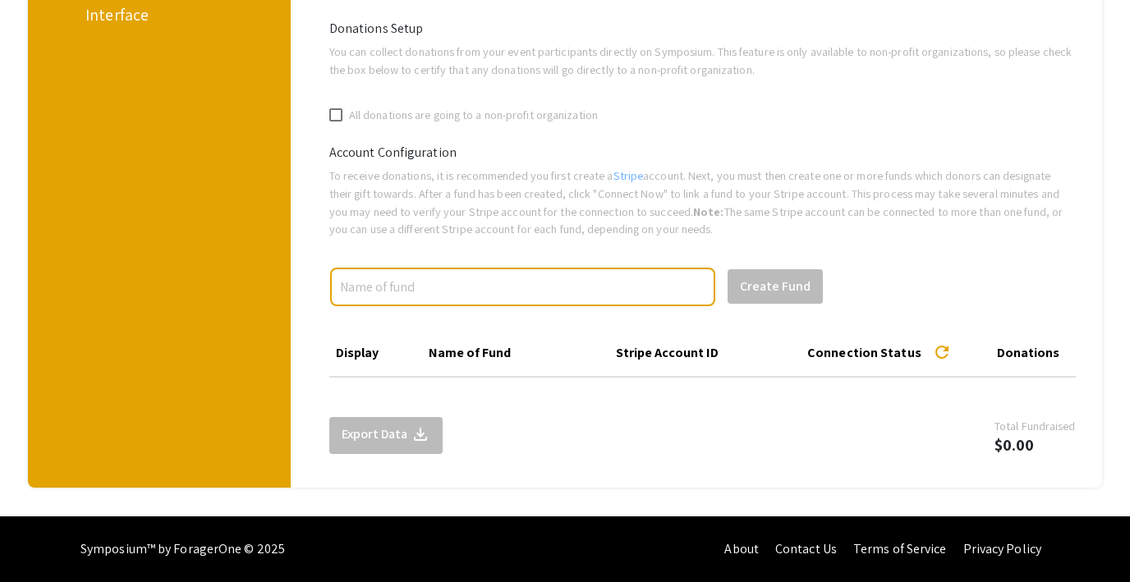 Image resolution: width=1130 pixels, height=582 pixels. I want to click on h5: $0.00, so click(1035, 445).